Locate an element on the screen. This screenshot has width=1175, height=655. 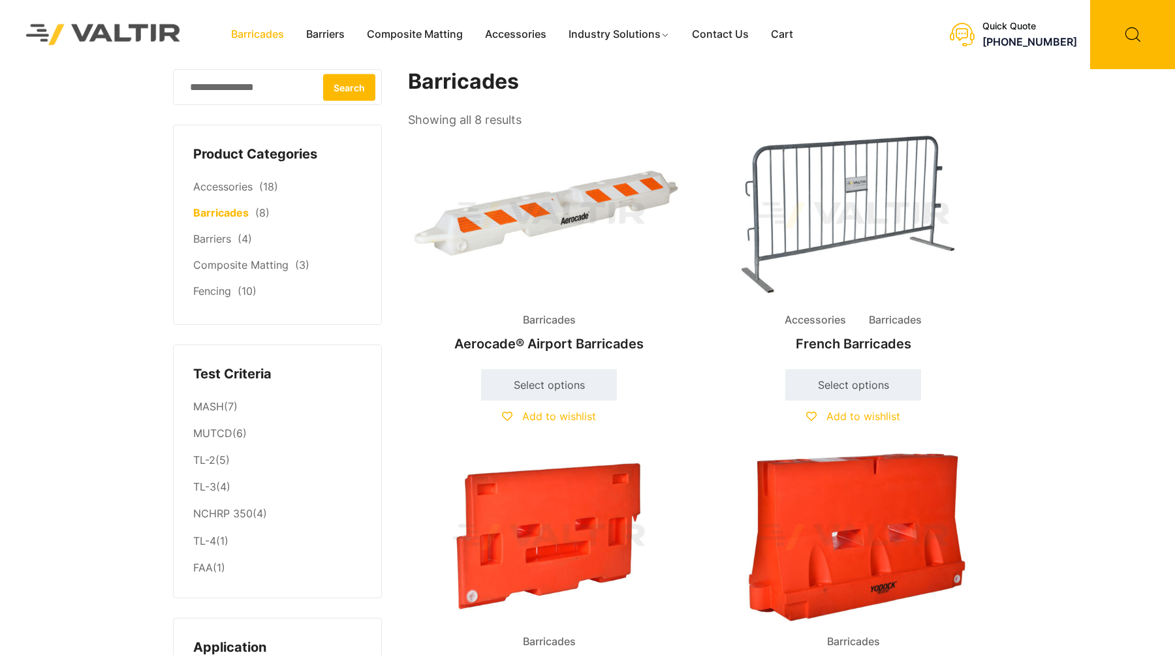
span: Accessories is located at coordinates (815, 320).